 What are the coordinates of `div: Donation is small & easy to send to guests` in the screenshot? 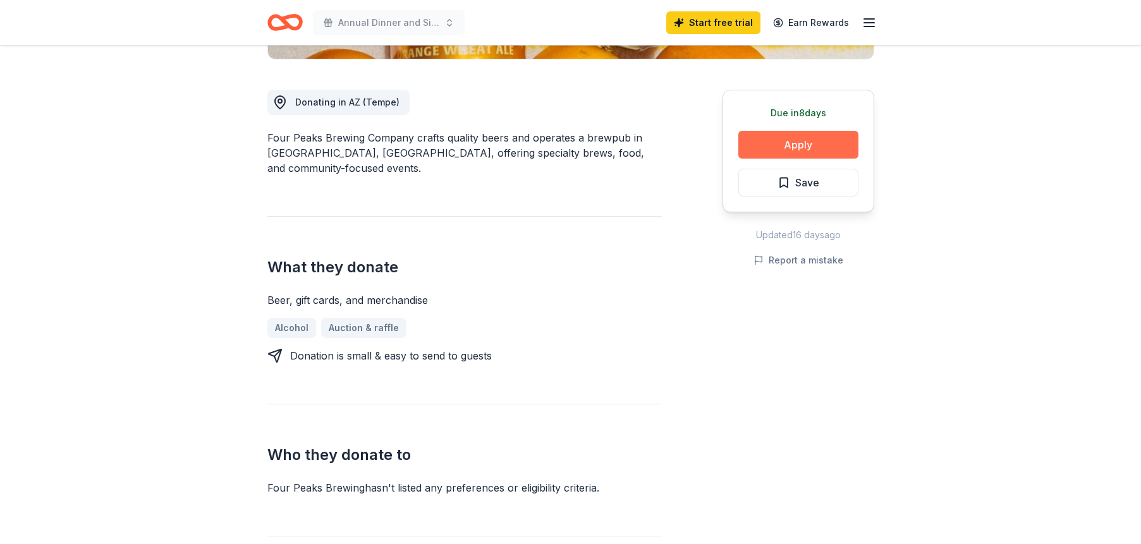 It's located at (391, 356).